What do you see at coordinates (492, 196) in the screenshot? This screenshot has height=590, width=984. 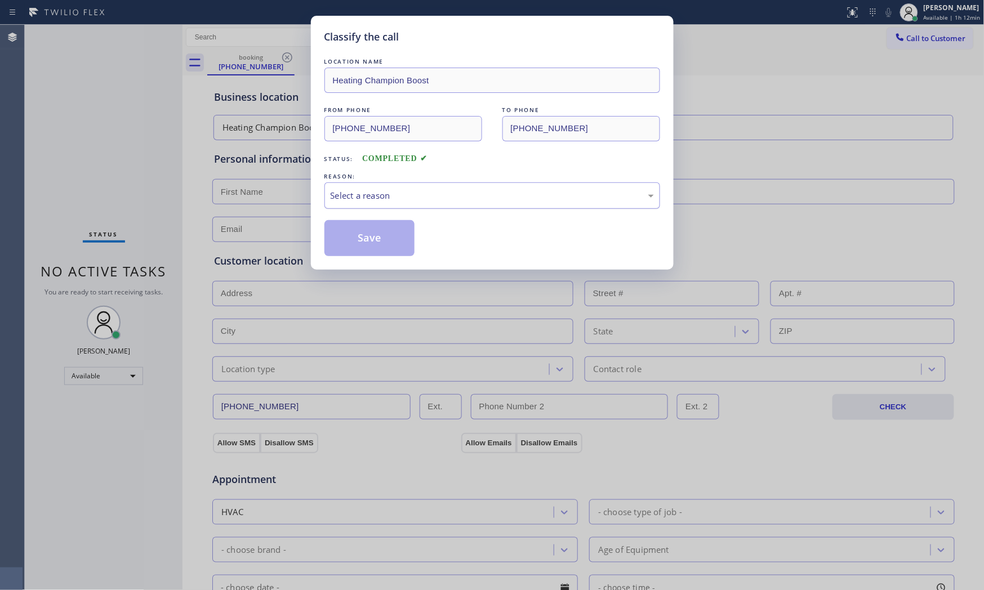 I see `div: Select a reason` at bounding box center [492, 196].